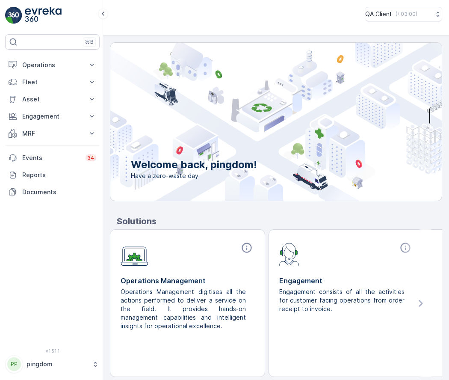  I want to click on img: city illustration, so click(257, 121).